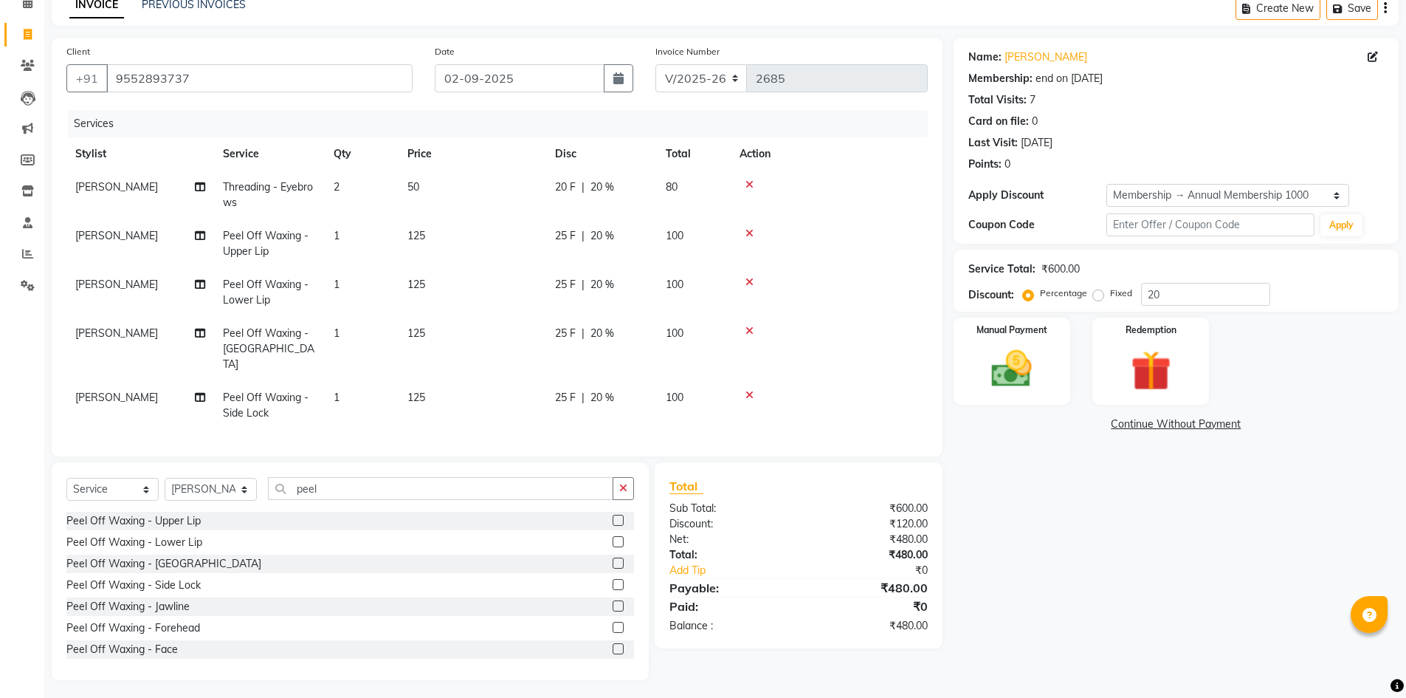 The height and width of the screenshot is (698, 1406). What do you see at coordinates (729, 554) in the screenshot?
I see `div: Total:` at bounding box center [729, 554].